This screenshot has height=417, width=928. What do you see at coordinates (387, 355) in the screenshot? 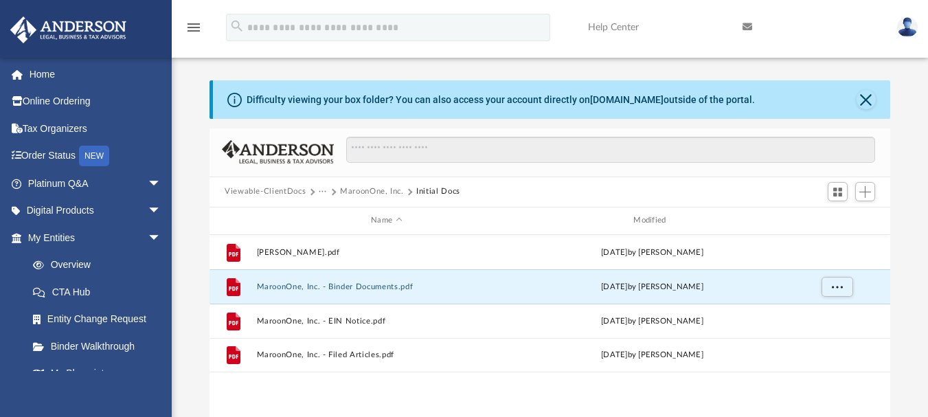
I see `button: MaroonOne, Inc. - Filed Articles.pdf` at bounding box center [387, 355].